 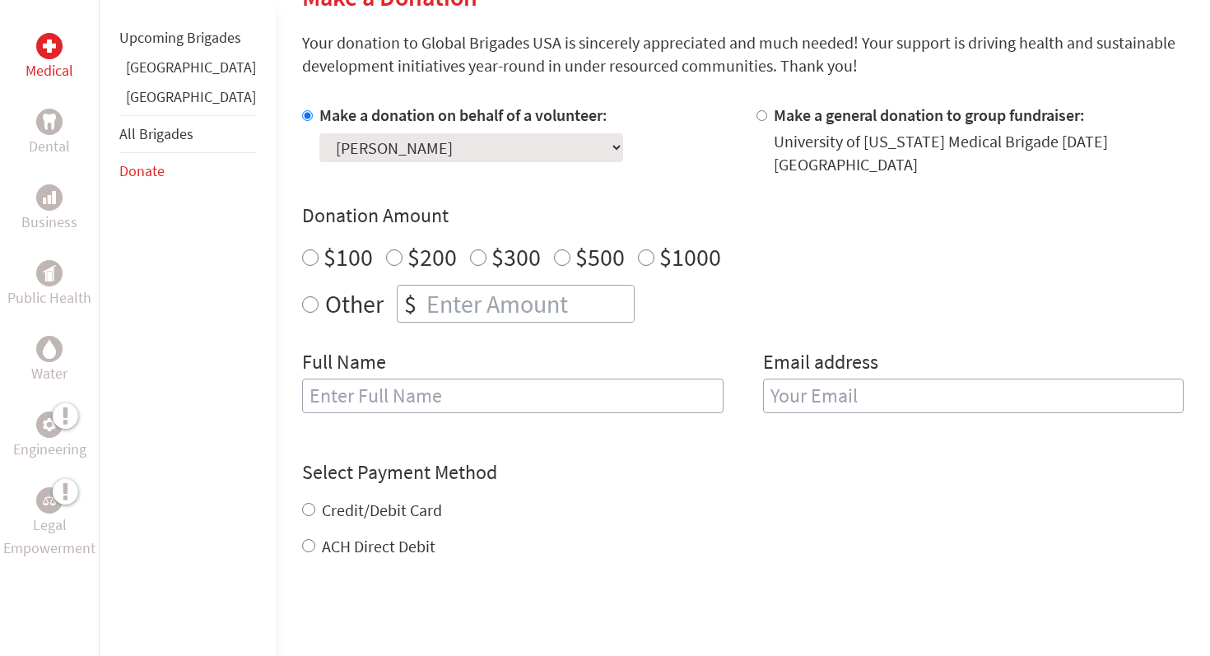 I want to click on a: DentalDental, so click(x=49, y=133).